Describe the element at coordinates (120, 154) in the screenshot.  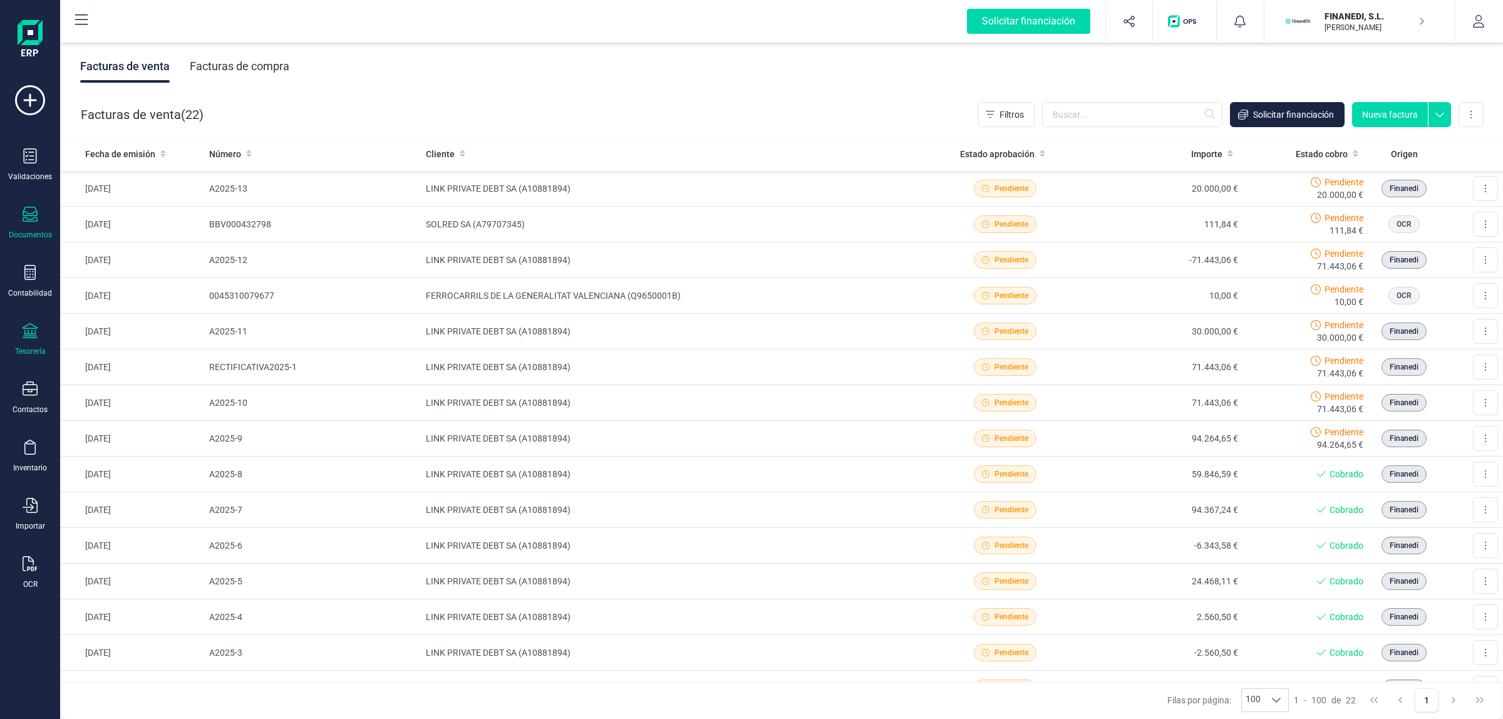
I see `span: Fecha de emisión` at that location.